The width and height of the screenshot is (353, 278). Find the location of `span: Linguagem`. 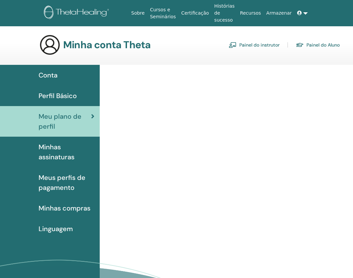

span: Linguagem is located at coordinates (56, 229).